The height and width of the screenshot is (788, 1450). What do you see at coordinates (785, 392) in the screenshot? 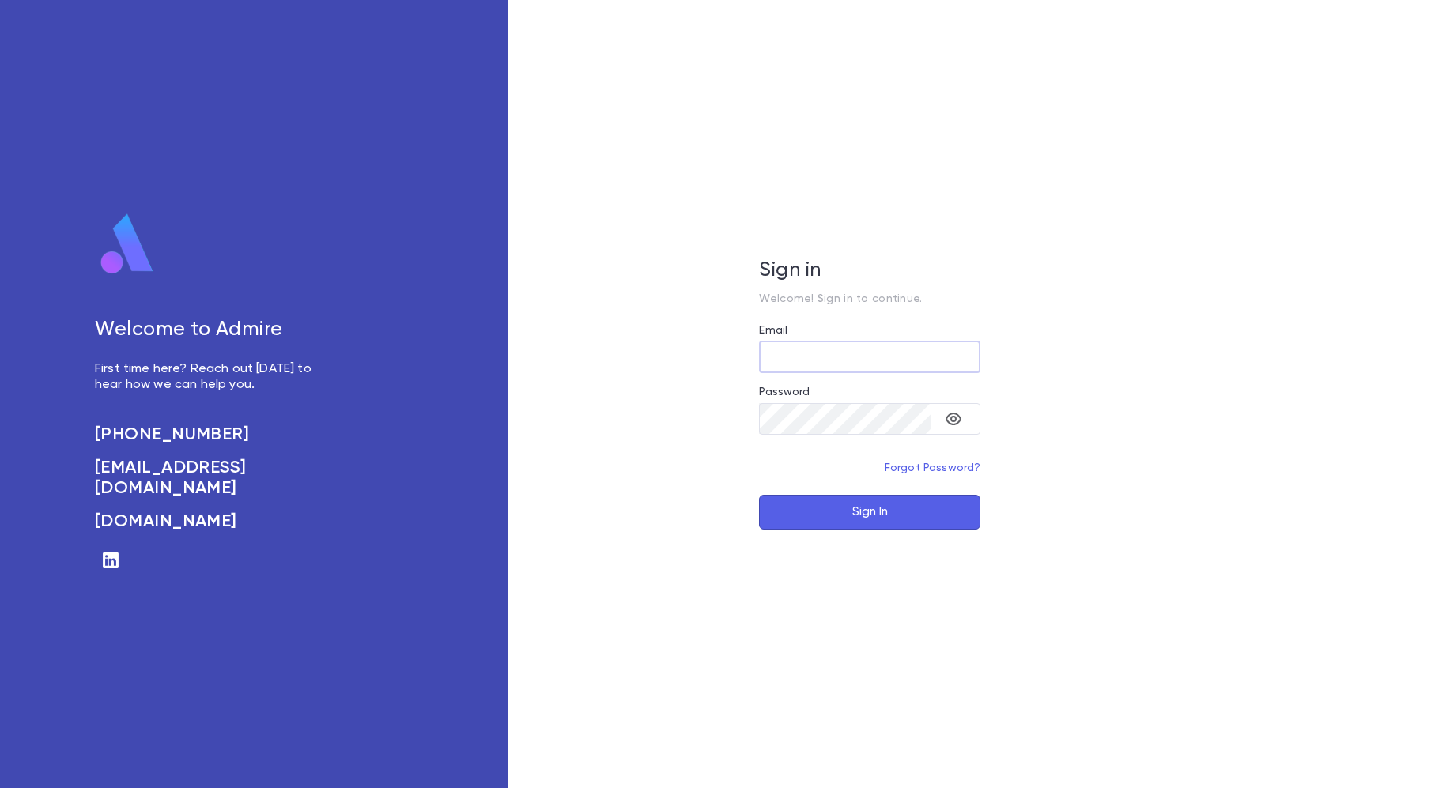
I see `label: Password` at bounding box center [785, 392].